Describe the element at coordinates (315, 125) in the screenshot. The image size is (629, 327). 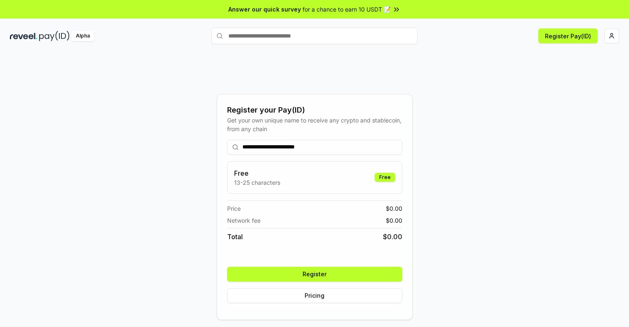
I see `div: Get your own unique name to receive any crypto and stablecoin, from any chain` at that location.